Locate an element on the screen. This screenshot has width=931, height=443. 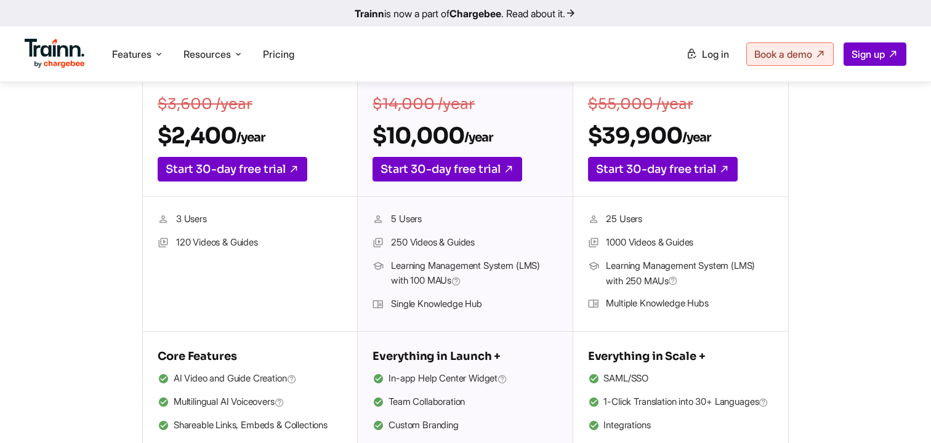
span: Multilingual AI Voiceovers is located at coordinates (229, 403).